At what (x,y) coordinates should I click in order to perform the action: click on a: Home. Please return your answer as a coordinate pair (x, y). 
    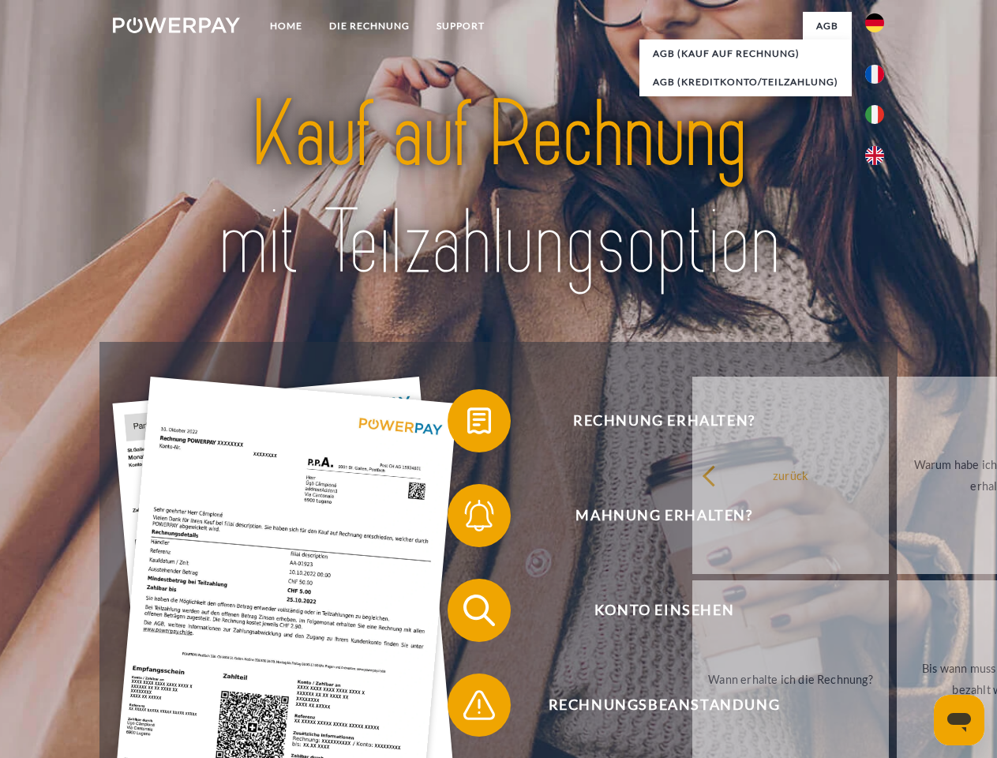
    Looking at the image, I should click on (286, 26).